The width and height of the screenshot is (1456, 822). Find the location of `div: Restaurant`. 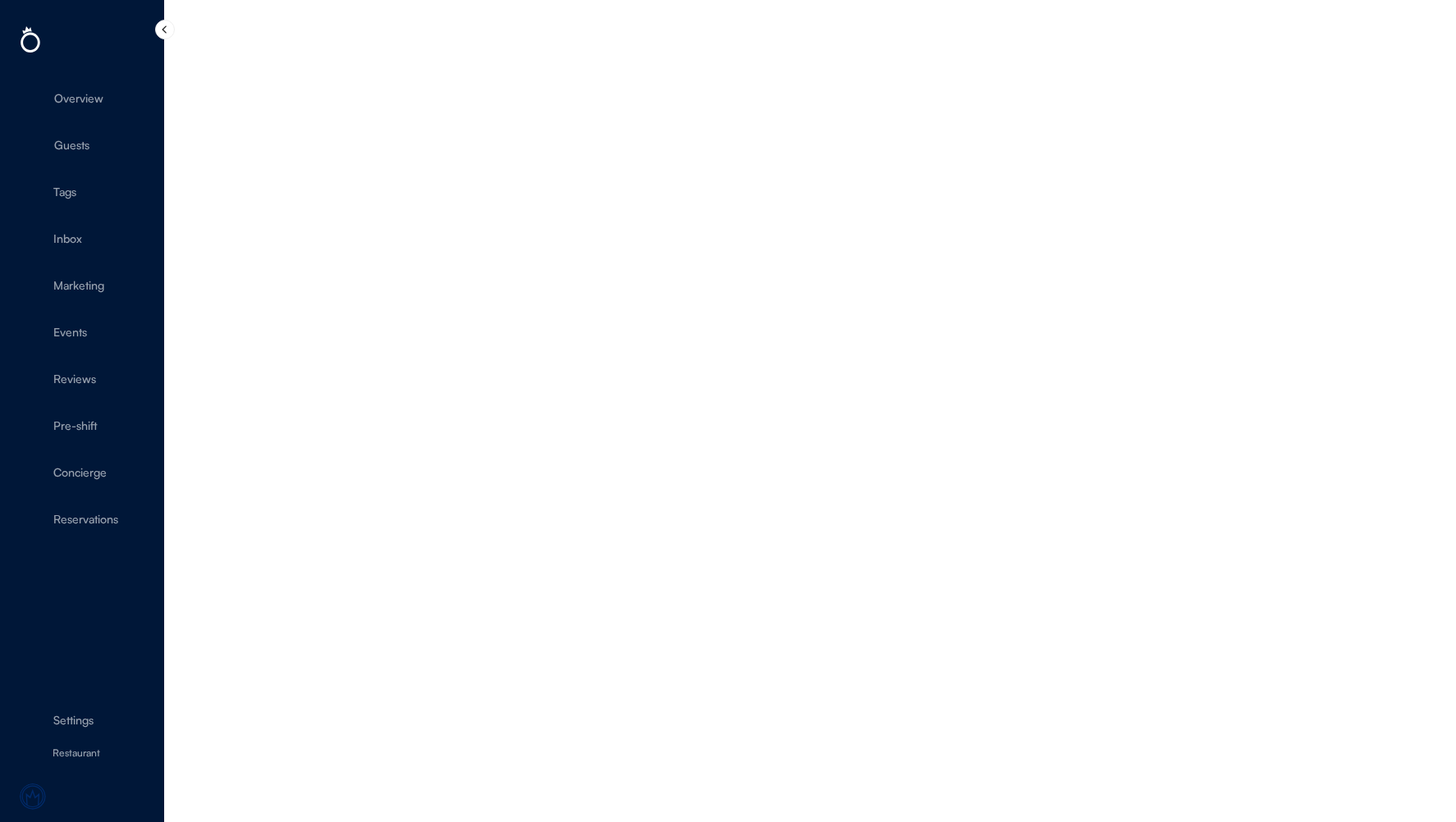

div: Restaurant is located at coordinates (102, 754).